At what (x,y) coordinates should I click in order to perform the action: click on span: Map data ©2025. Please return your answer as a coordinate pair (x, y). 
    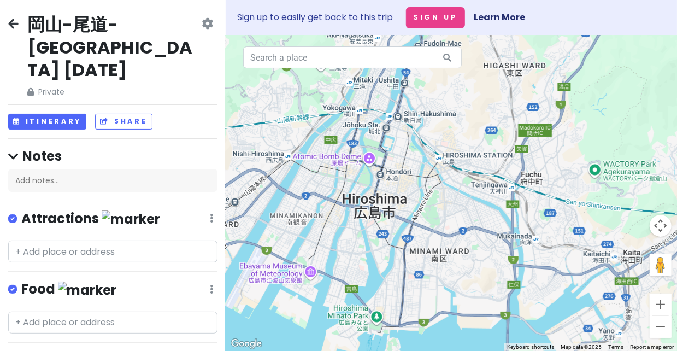
    Looking at the image, I should click on (581, 346).